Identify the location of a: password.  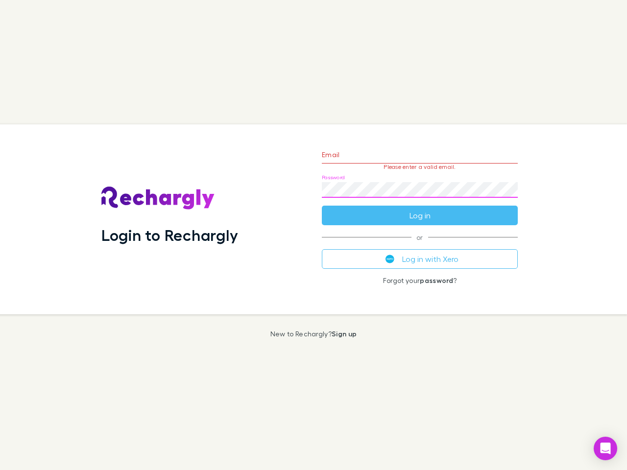
(437, 280).